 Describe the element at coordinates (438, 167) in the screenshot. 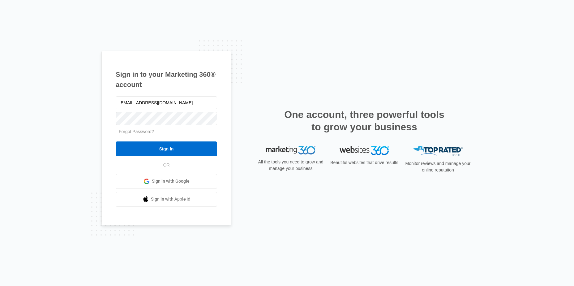

I see `p: Monitor reviews and manage your online reputation` at that location.